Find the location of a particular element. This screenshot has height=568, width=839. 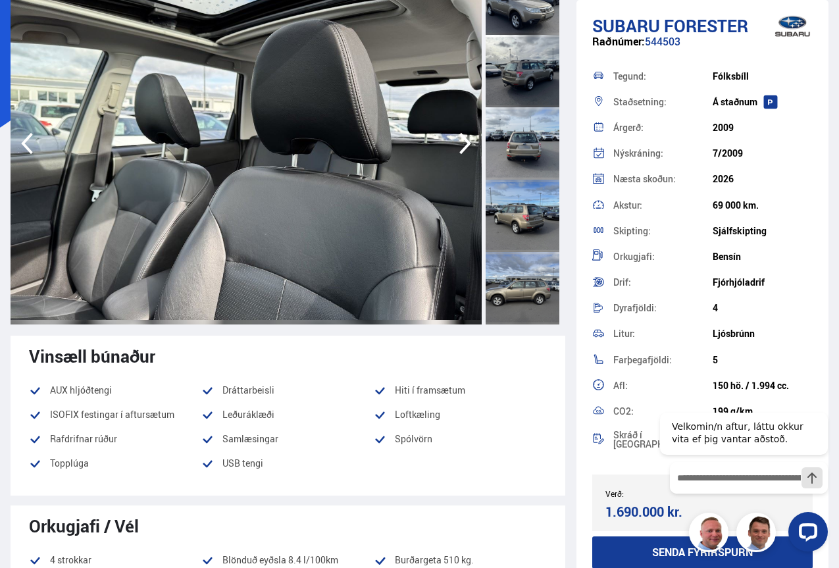

div: Orkugjafi: is located at coordinates (663, 257).